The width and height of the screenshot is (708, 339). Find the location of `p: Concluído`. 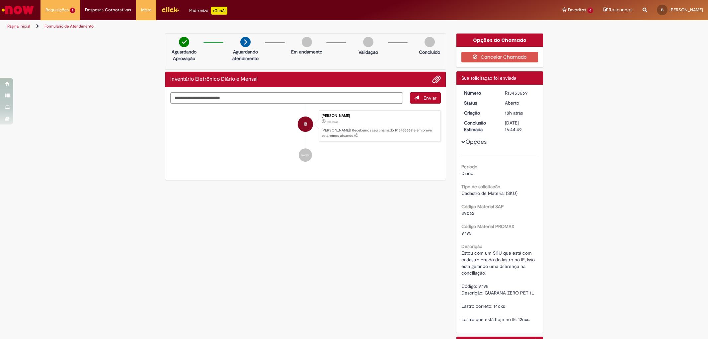

p: Concluído is located at coordinates (429, 52).